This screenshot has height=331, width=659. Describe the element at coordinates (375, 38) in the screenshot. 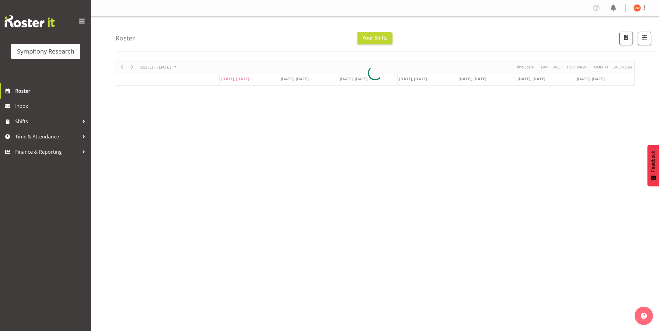

I see `span: Your Shifts` at that location.